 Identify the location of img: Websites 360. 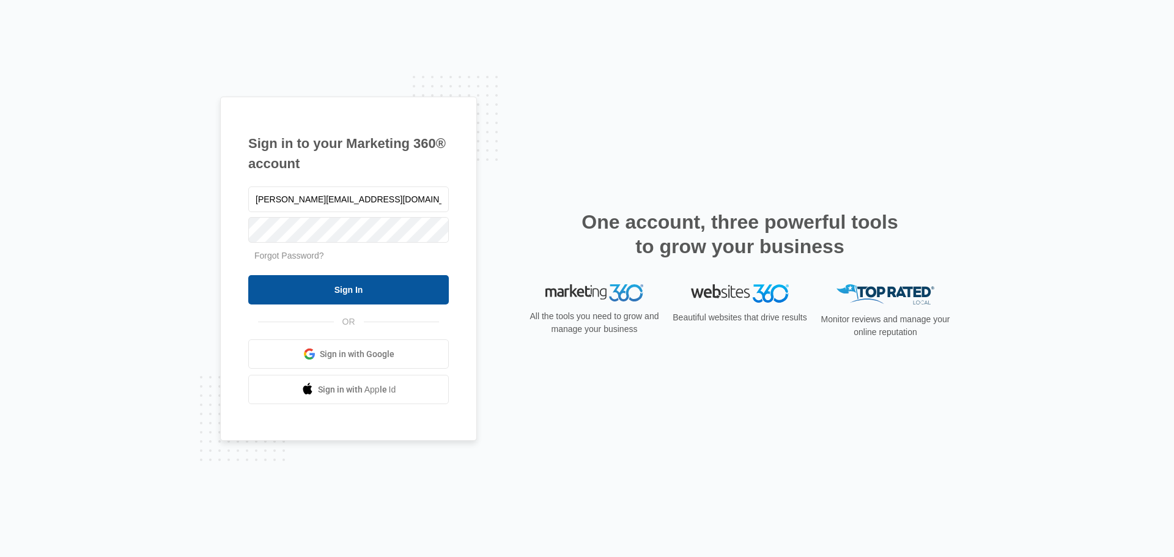
(740, 293).